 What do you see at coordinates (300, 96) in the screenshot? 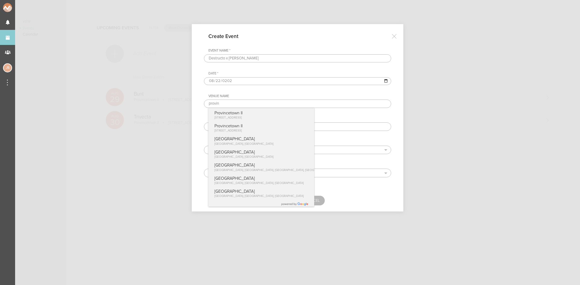
I see `div: Venue Name` at bounding box center [300, 96].